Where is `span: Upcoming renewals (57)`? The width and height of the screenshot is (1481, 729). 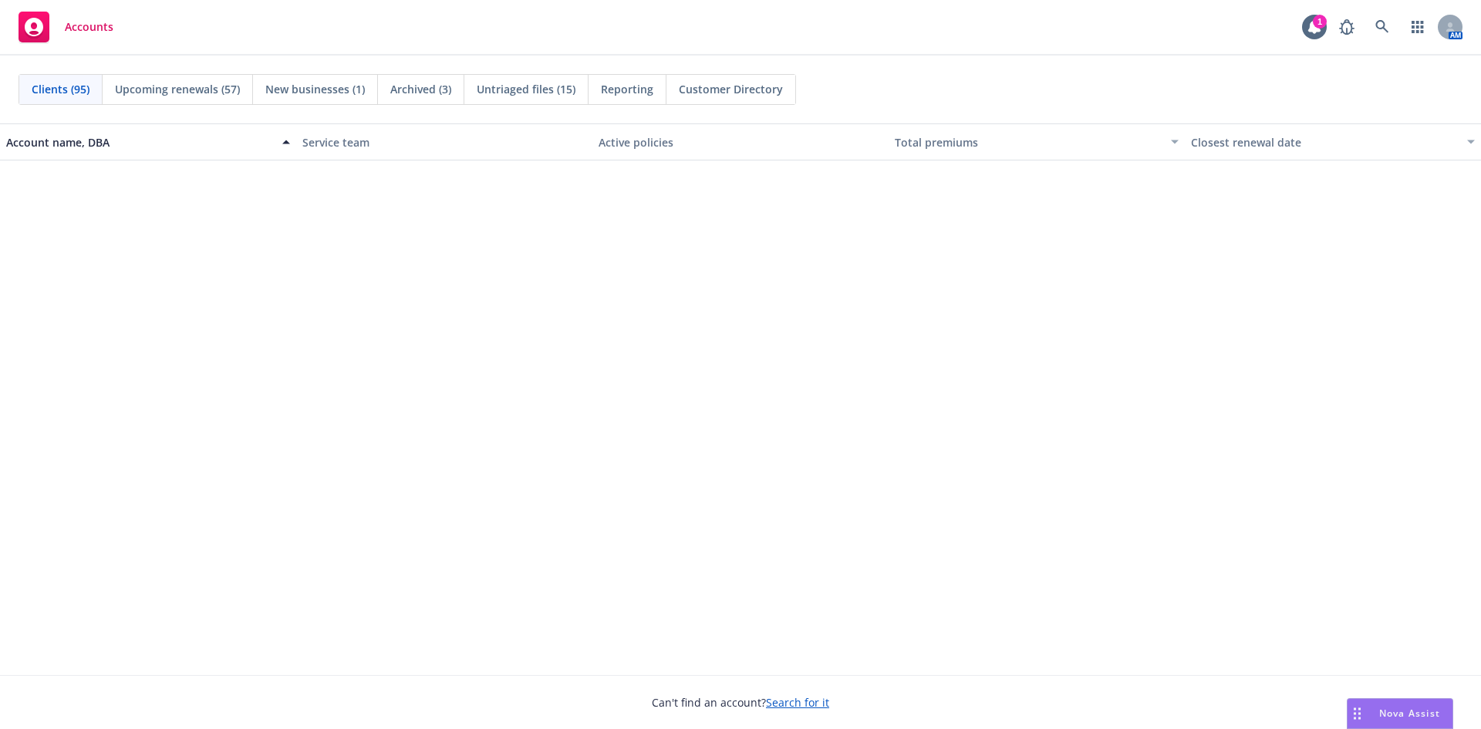 span: Upcoming renewals (57) is located at coordinates (177, 89).